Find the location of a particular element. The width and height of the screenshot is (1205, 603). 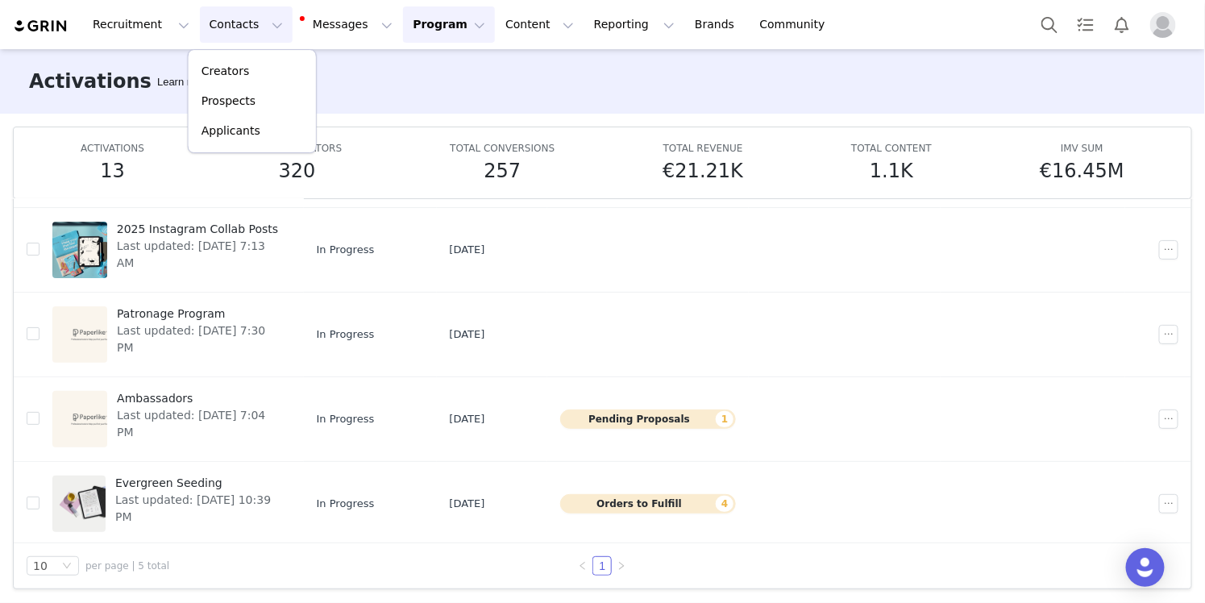

span: Evergreen Seeding is located at coordinates (198, 483).